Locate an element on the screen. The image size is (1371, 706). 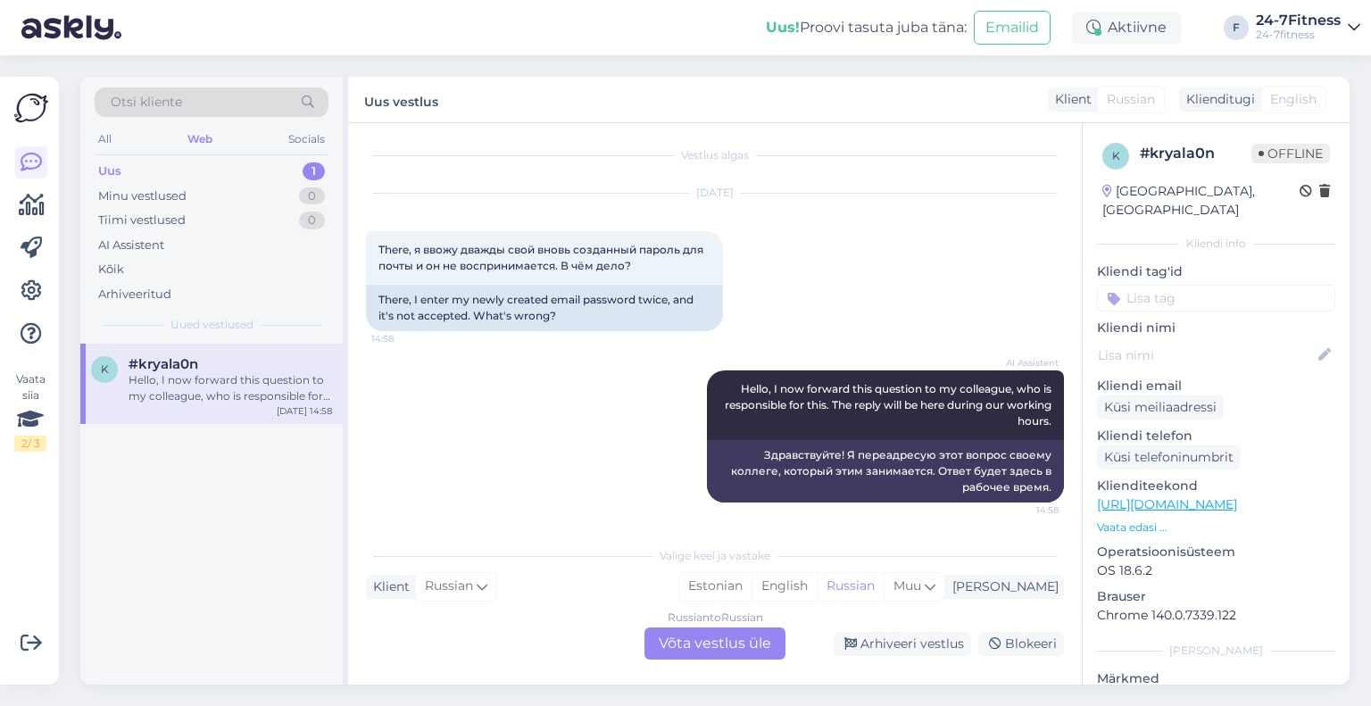
input: Lisa tag is located at coordinates (1216, 298).